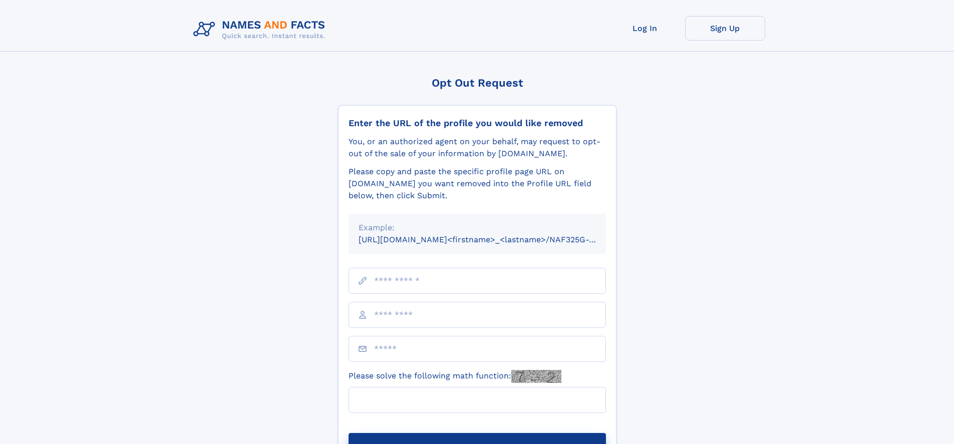  Describe the element at coordinates (725, 28) in the screenshot. I see `a: Sign Up` at that location.